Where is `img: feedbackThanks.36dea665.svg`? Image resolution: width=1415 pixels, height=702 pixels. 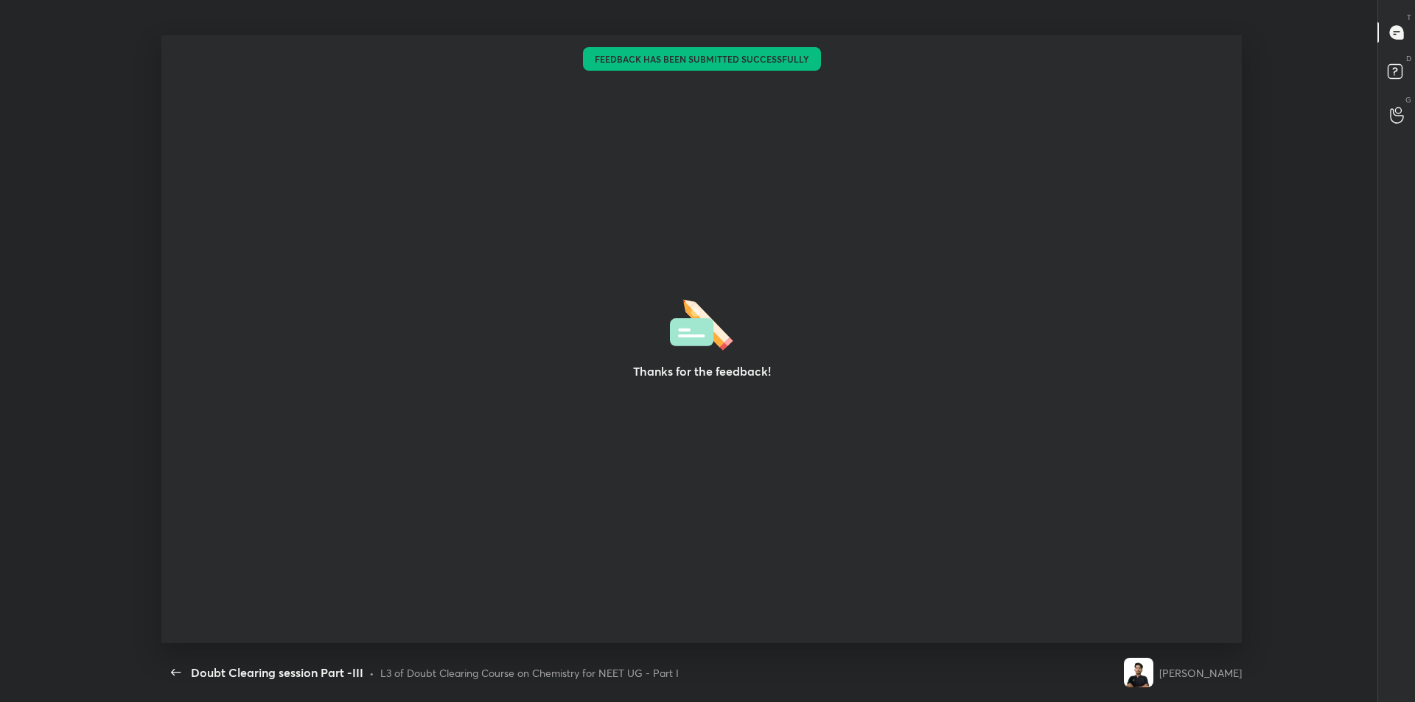 img: feedbackThanks.36dea665.svg is located at coordinates (701, 323).